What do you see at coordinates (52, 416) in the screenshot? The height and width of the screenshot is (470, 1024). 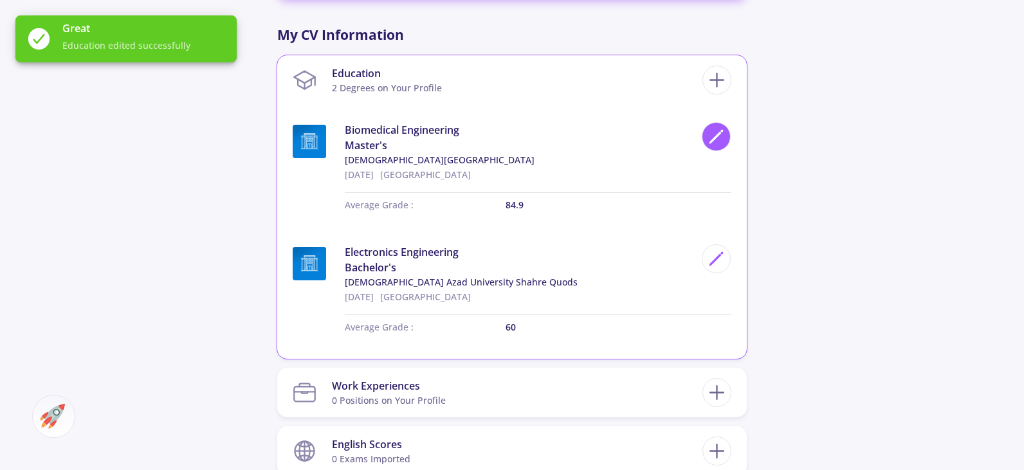 I see `img: ac-market` at bounding box center [52, 416].